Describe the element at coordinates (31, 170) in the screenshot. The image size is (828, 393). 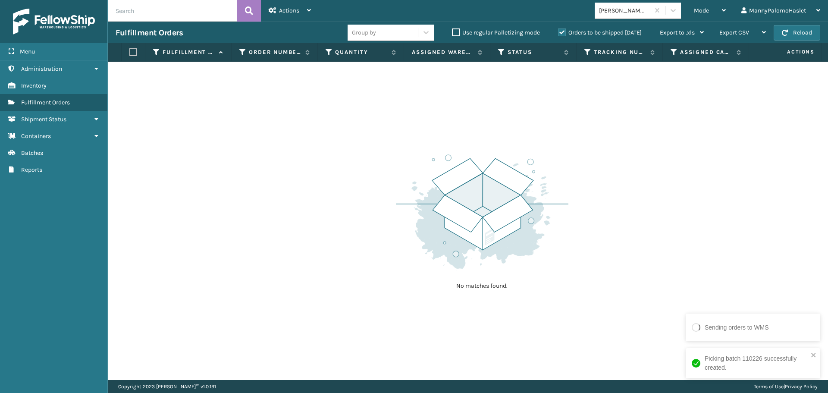
I see `span: Reports` at that location.